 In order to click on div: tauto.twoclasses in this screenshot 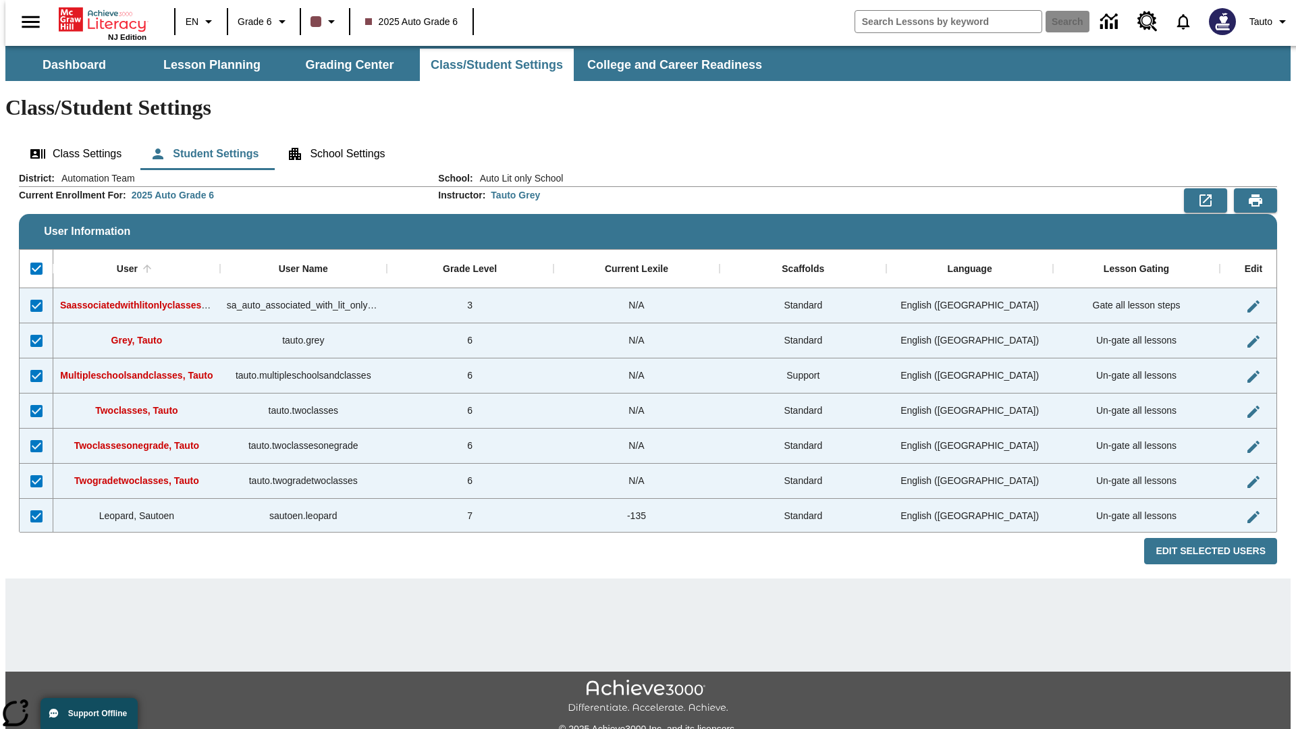, I will do `click(303, 411)`.